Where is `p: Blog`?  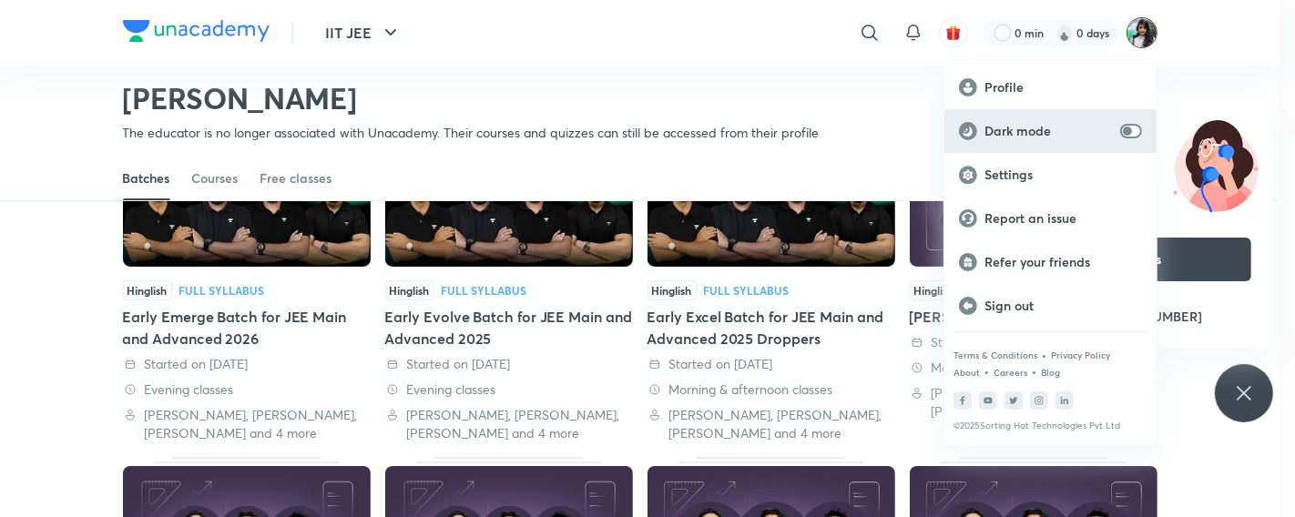 p: Blog is located at coordinates (1050, 373).